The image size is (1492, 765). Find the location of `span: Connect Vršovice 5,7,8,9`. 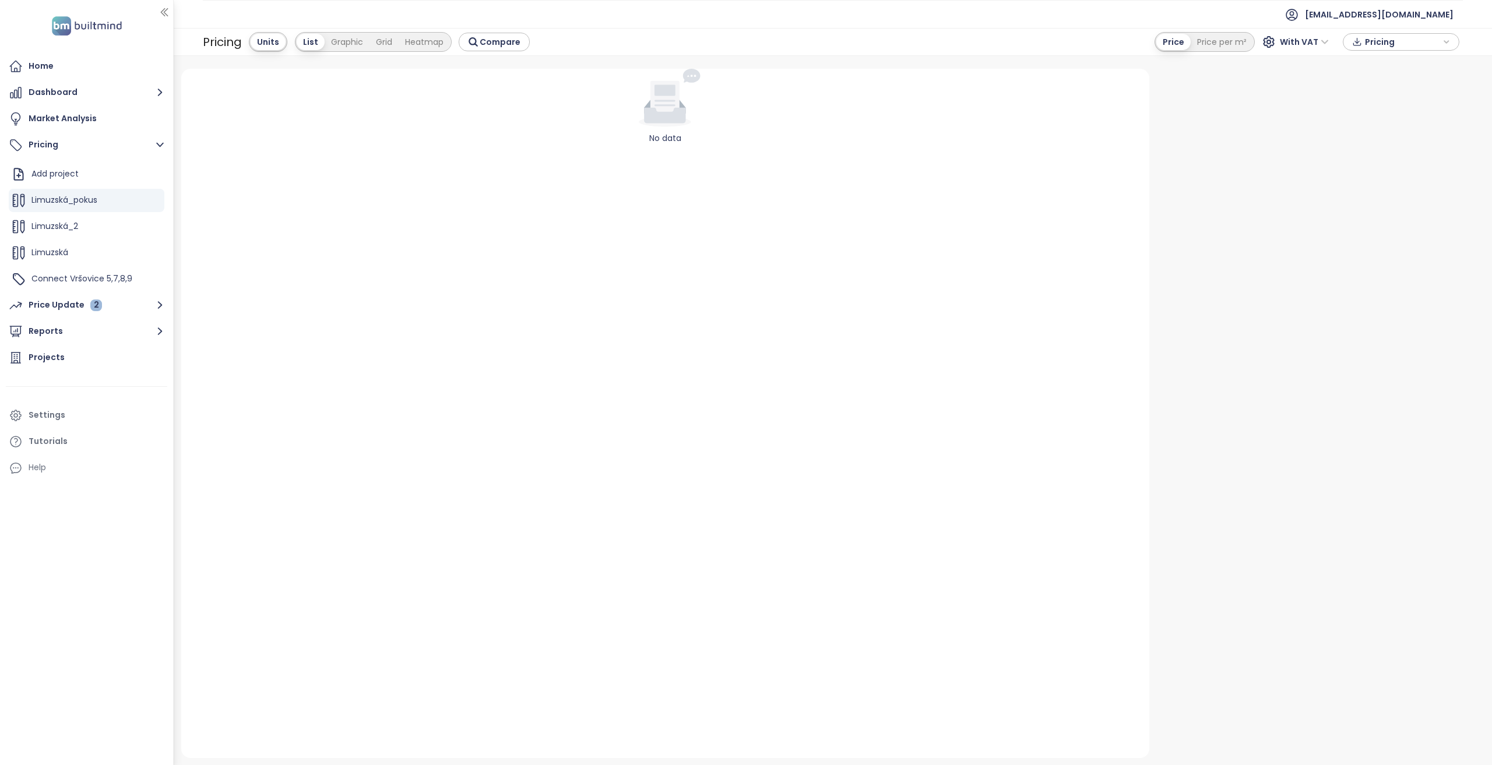

span: Connect Vršovice 5,7,8,9 is located at coordinates (82, 279).